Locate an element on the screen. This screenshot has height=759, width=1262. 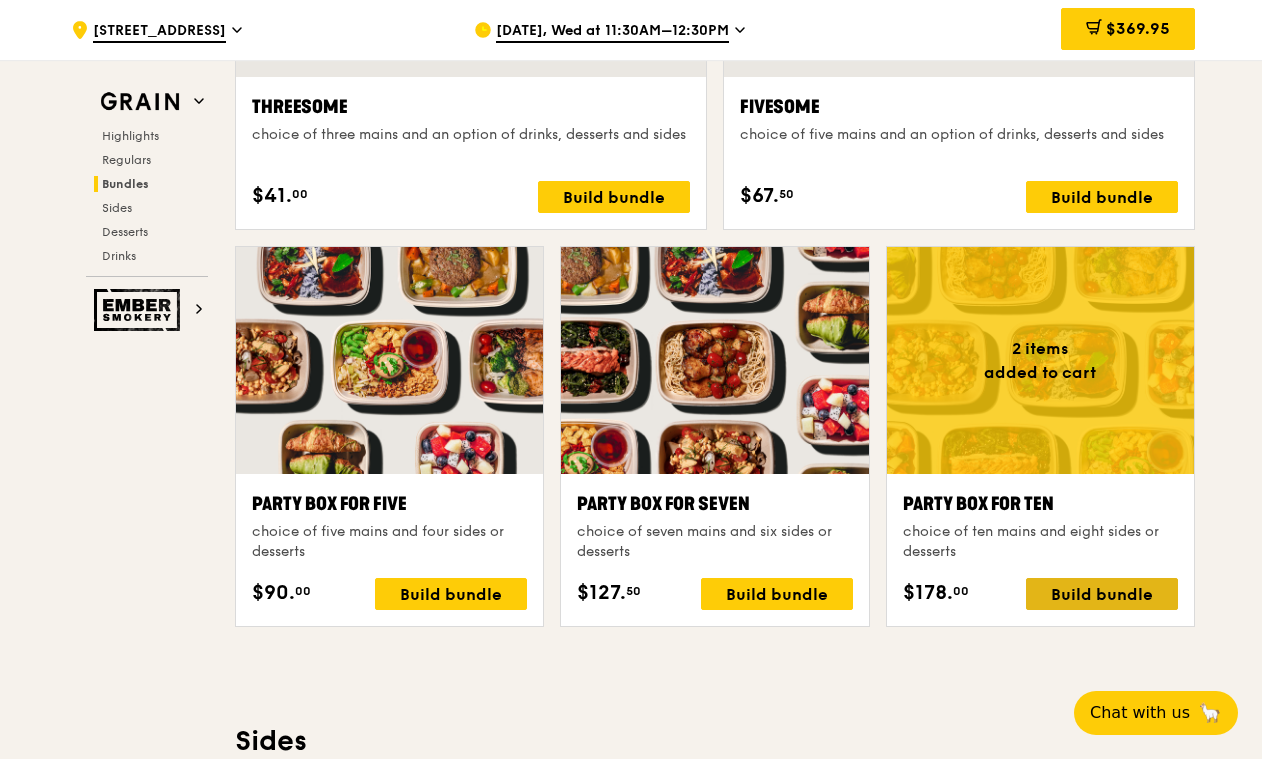
span: $67. is located at coordinates (759, 196).